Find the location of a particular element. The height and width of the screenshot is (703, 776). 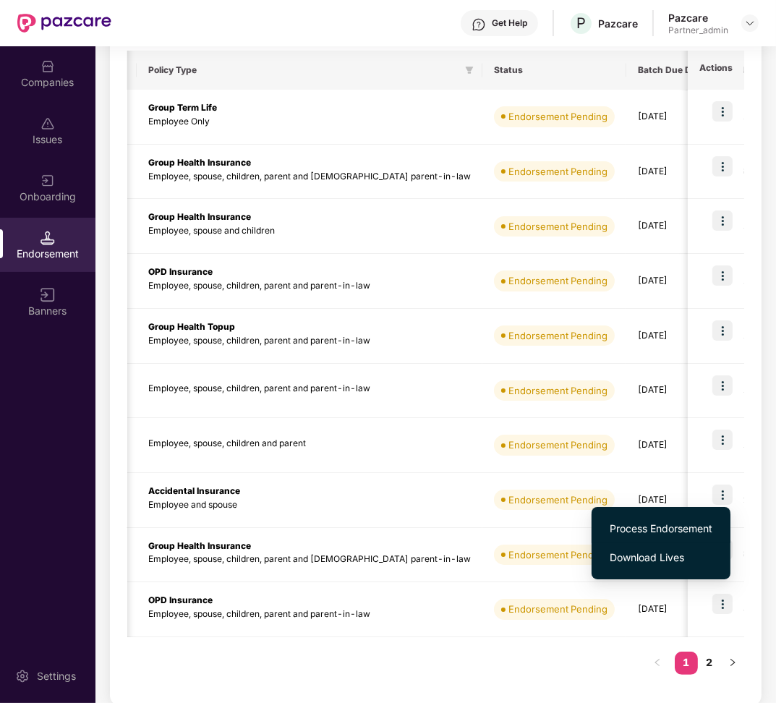

a: 1 is located at coordinates (686, 662).